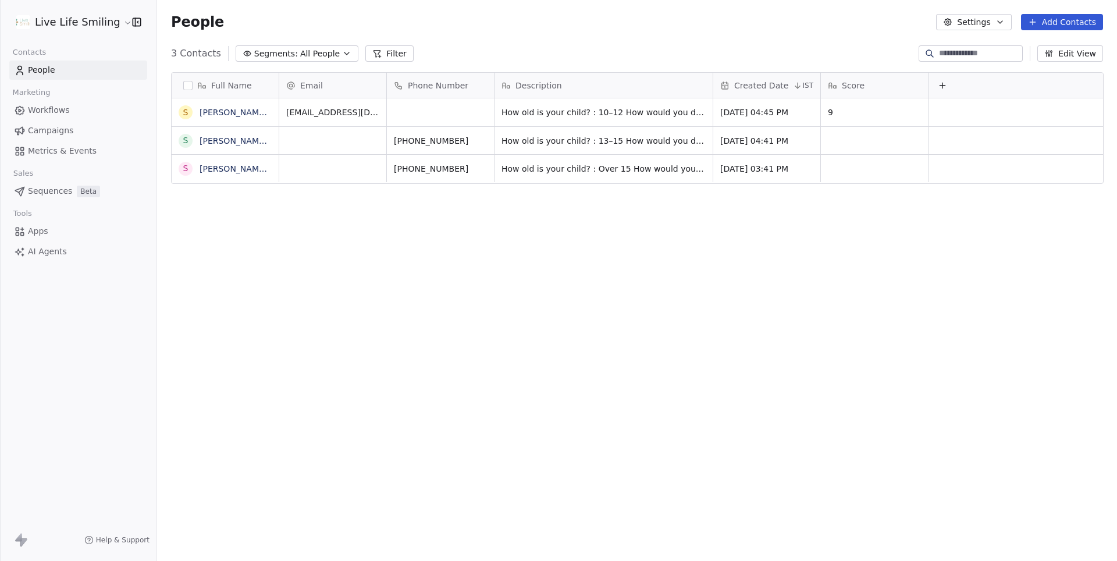  Describe the element at coordinates (311, 86) in the screenshot. I see `span: Email` at that location.